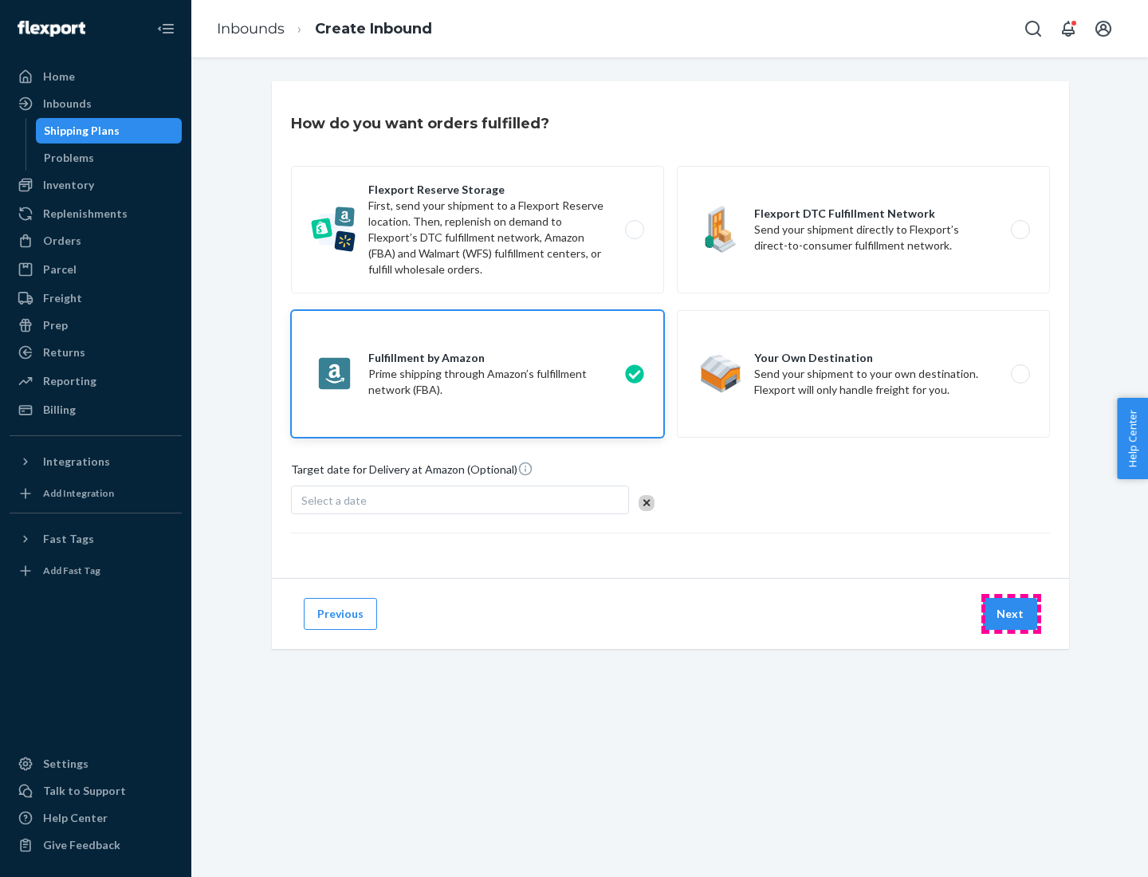 This screenshot has height=877, width=1148. What do you see at coordinates (96, 185) in the screenshot?
I see `a: Inventory` at bounding box center [96, 185].